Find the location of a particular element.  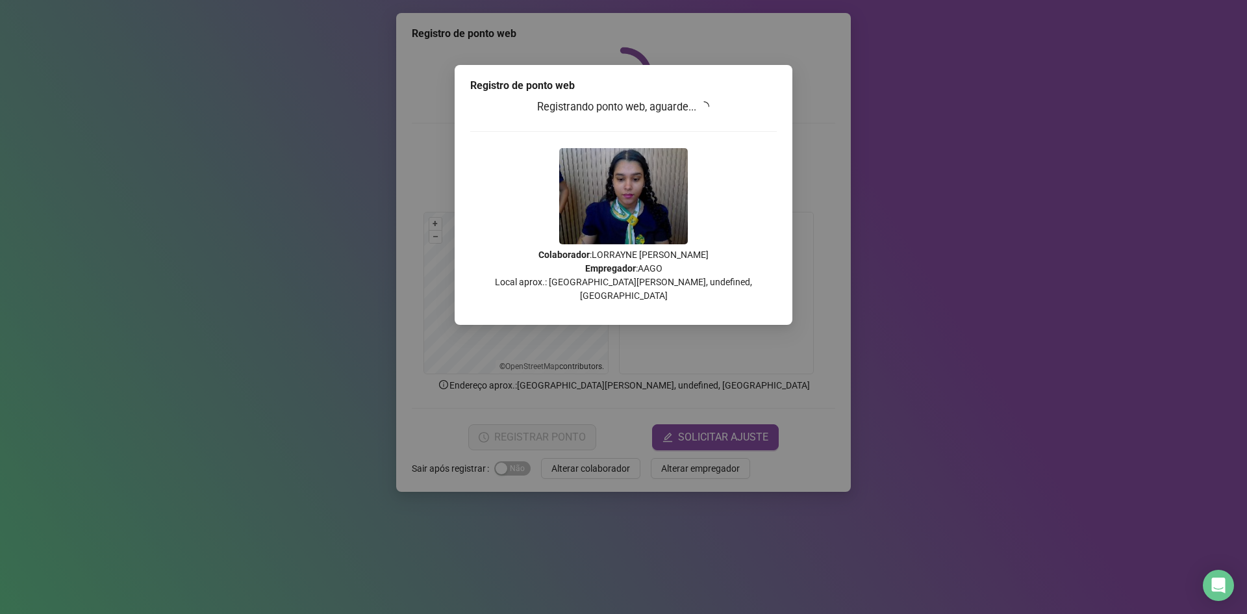

img: Z is located at coordinates (623, 196).